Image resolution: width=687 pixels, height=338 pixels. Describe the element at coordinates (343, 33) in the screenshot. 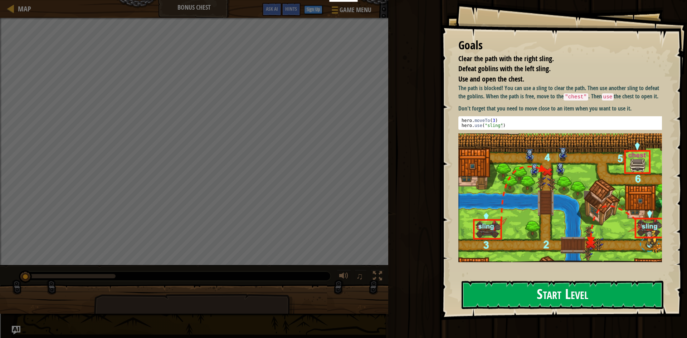

I see `div: Move To ...` at that location.